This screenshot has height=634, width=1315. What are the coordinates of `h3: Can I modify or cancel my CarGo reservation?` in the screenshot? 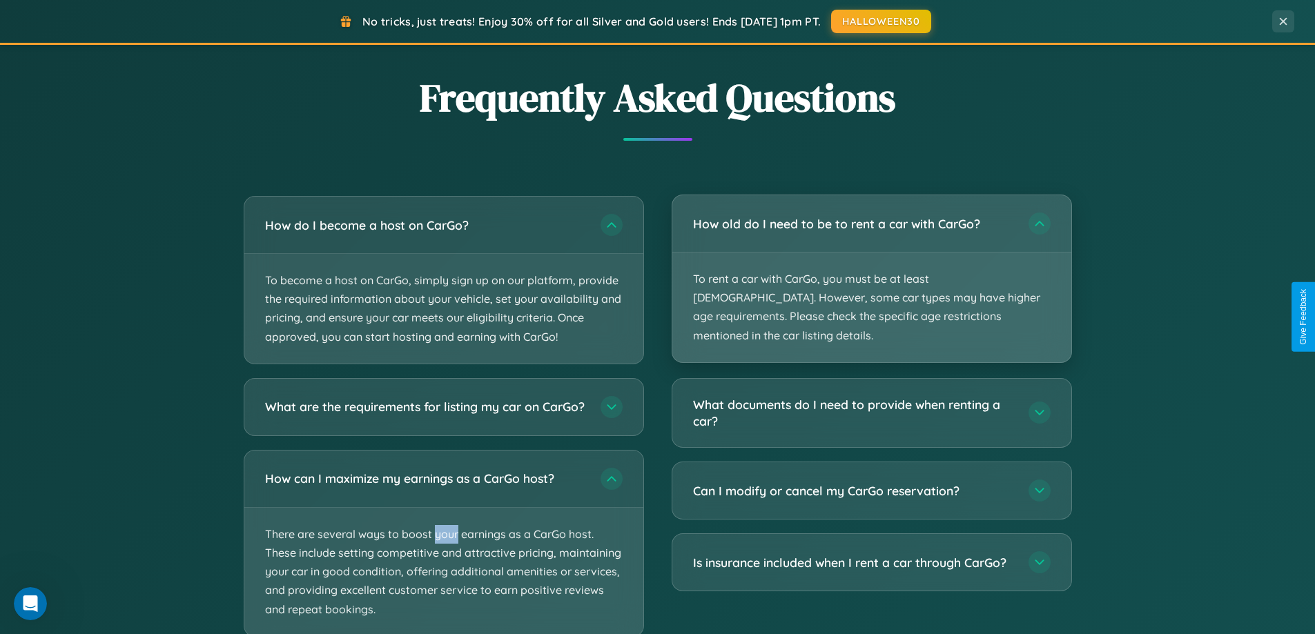 It's located at (854, 491).